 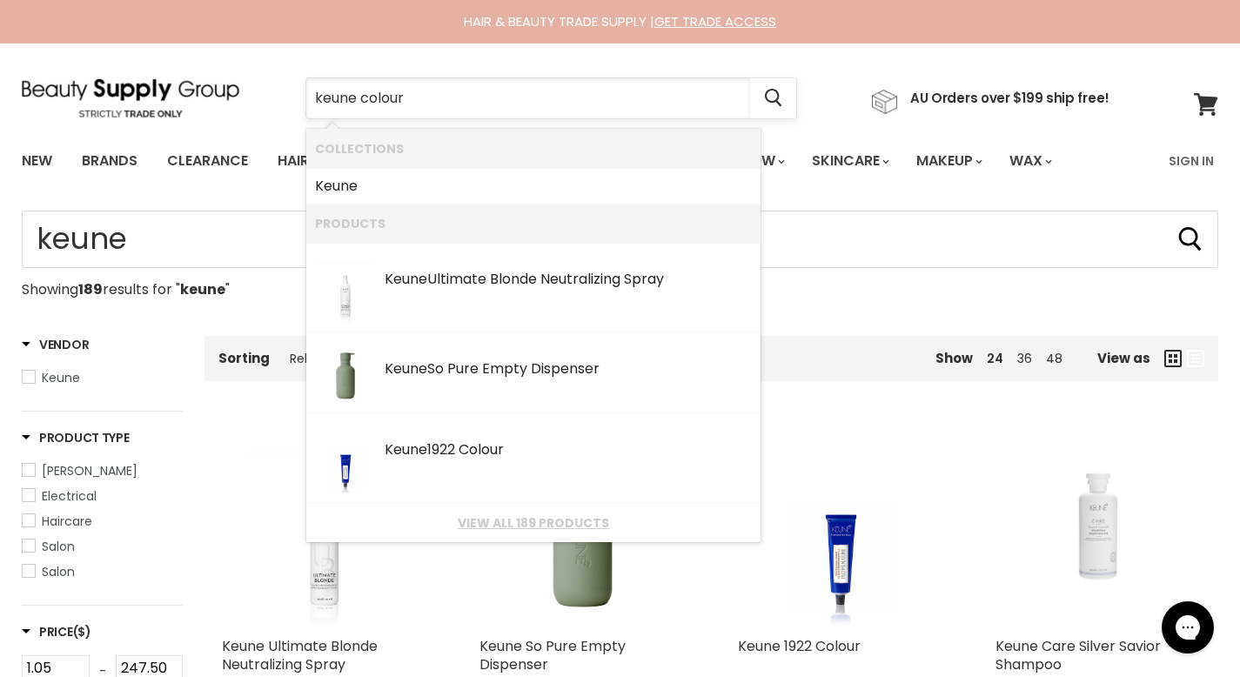 I want to click on img: 13072_1_200x.jpg, so click(x=345, y=288).